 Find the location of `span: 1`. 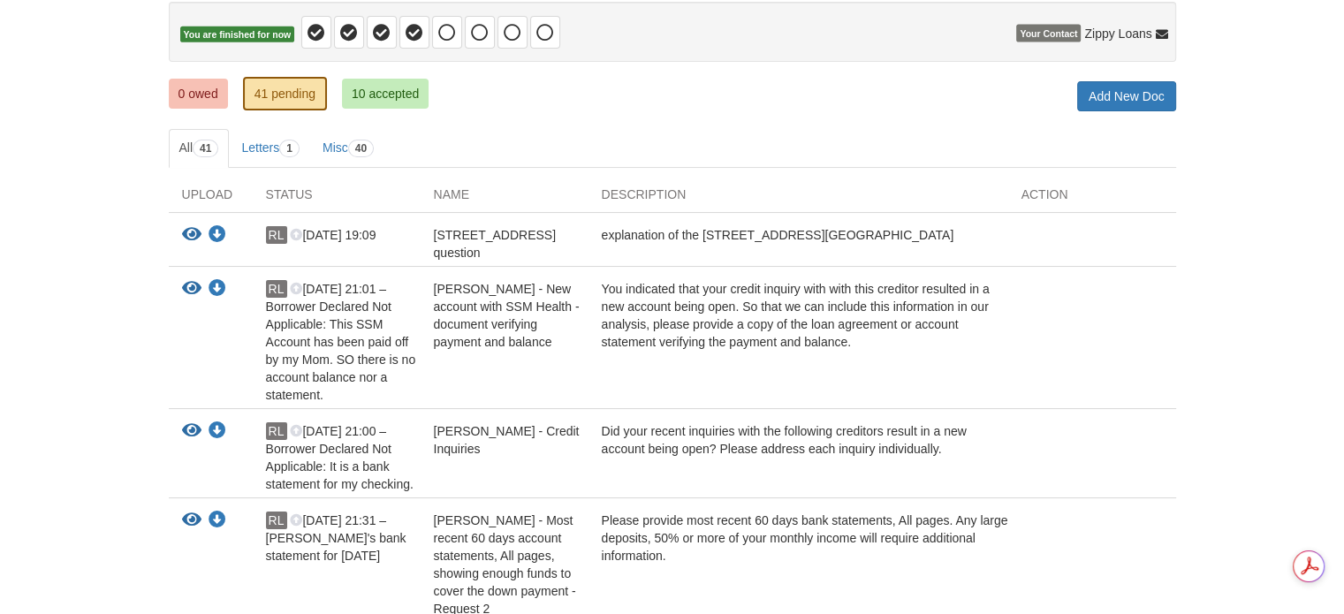

span: 1 is located at coordinates (289, 148).